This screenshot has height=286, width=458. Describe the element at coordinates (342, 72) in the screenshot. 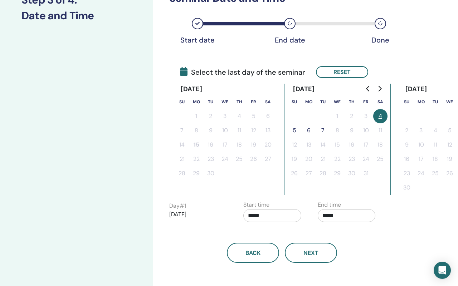

I see `button: Reset` at that location.